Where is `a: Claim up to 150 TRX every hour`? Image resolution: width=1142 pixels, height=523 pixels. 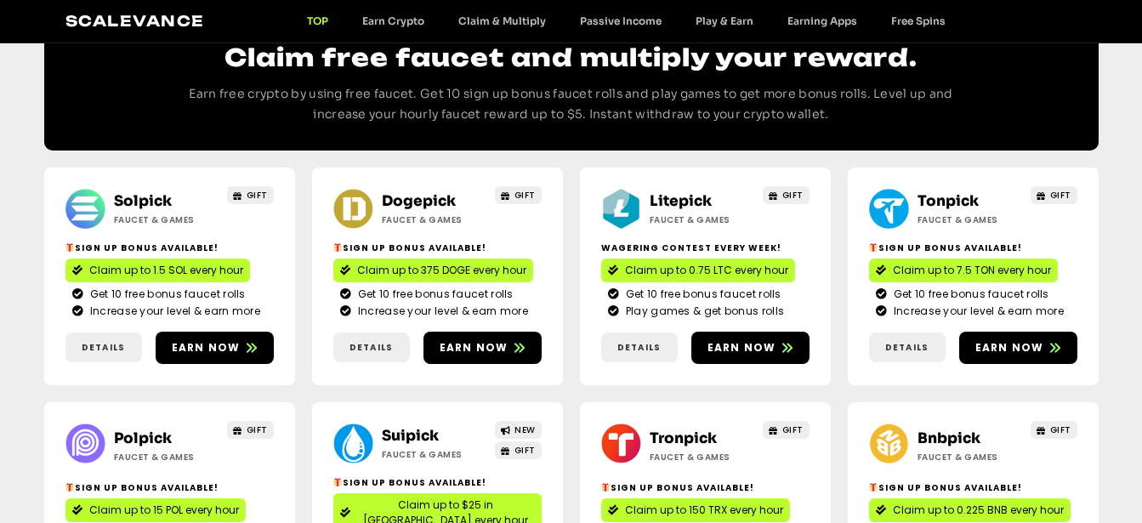
a: Claim up to 150 TRX every hour is located at coordinates (696, 510).